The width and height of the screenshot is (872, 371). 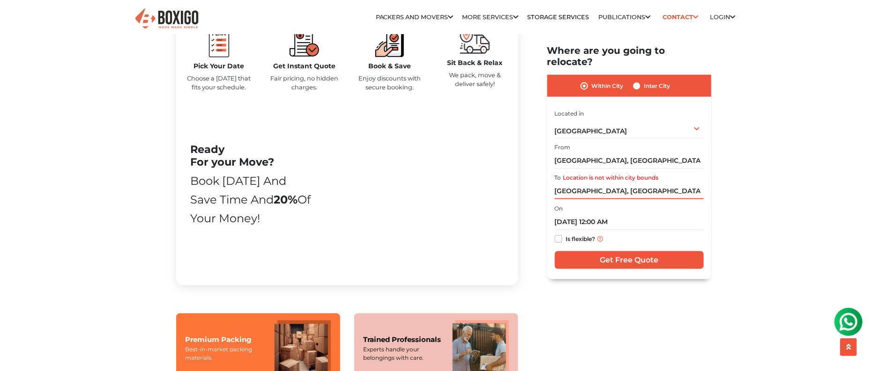 I want to click on a: More services, so click(x=490, y=17).